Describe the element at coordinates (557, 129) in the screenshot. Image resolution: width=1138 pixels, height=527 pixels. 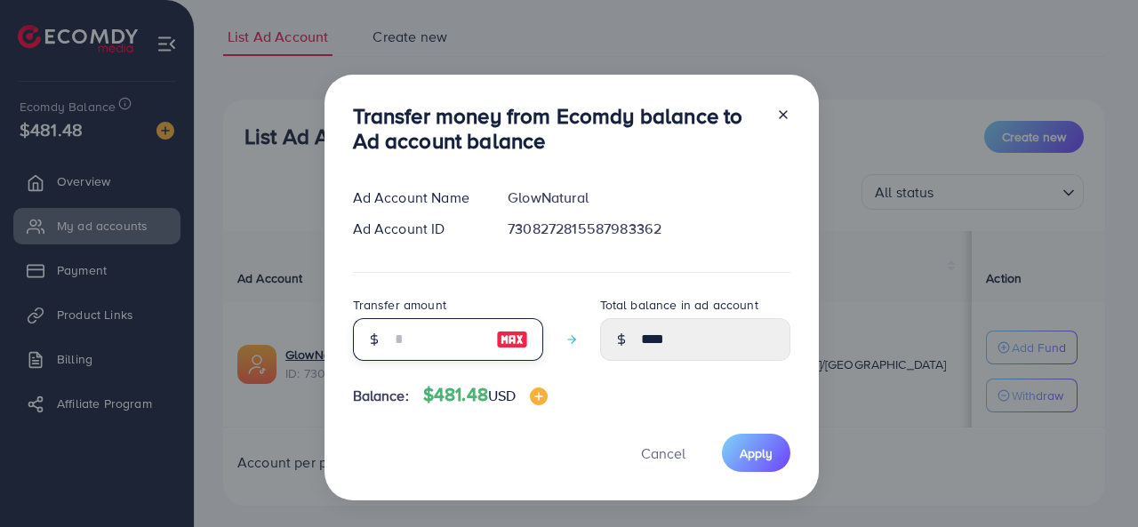
I see `h3: Transfer money from Ecomdy balance to Ad account balance` at that location.